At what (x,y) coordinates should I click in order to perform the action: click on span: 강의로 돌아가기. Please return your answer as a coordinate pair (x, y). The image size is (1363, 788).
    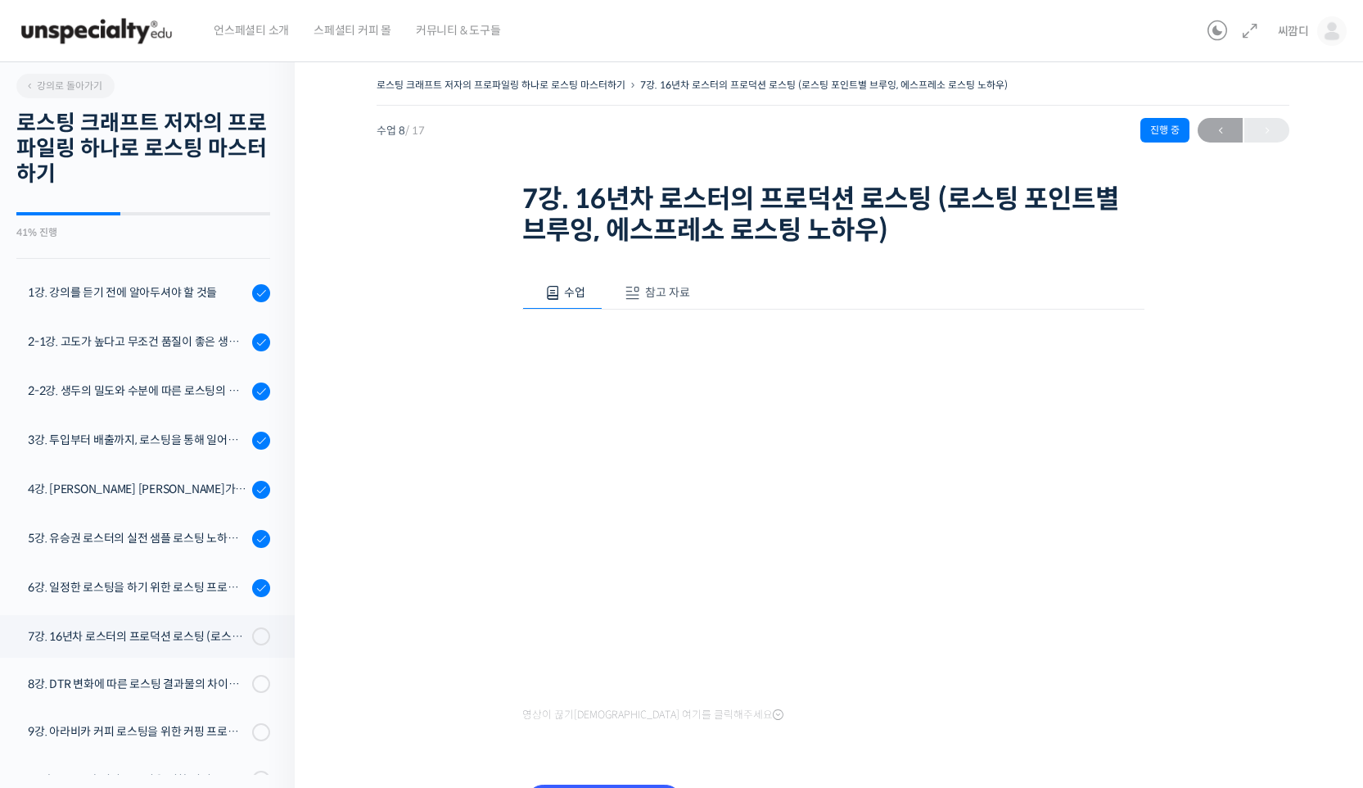
    Looking at the image, I should click on (63, 85).